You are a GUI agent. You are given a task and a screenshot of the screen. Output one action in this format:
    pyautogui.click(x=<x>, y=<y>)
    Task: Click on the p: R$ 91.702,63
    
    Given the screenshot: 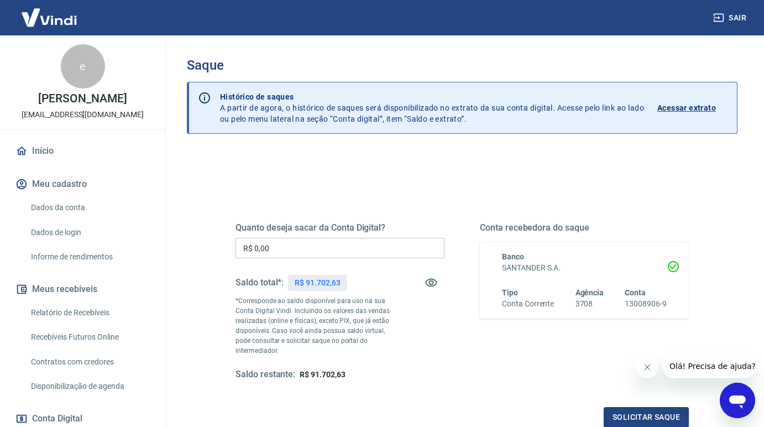 What is the action you would take?
    pyautogui.click(x=317, y=282)
    